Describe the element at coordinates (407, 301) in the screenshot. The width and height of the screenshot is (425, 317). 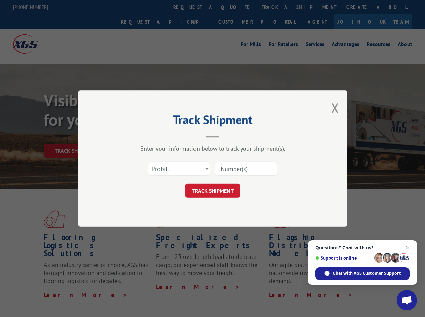
I see `a: Open chat` at that location.